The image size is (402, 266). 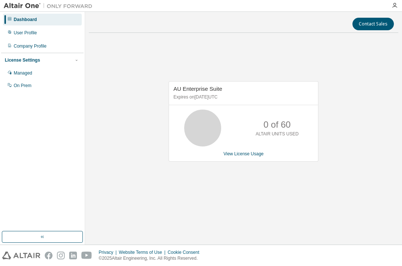 What do you see at coordinates (48, 256) in the screenshot?
I see `img: facebook.svg` at bounding box center [48, 256].